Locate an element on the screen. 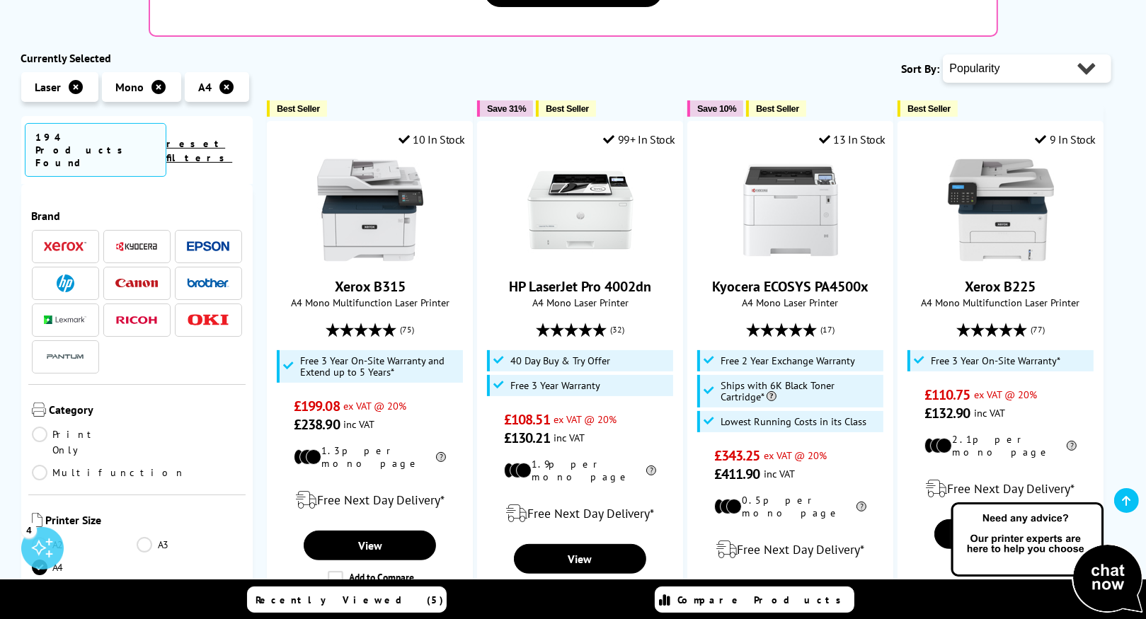 The height and width of the screenshot is (619, 1146). span: (75) is located at coordinates (407, 330).